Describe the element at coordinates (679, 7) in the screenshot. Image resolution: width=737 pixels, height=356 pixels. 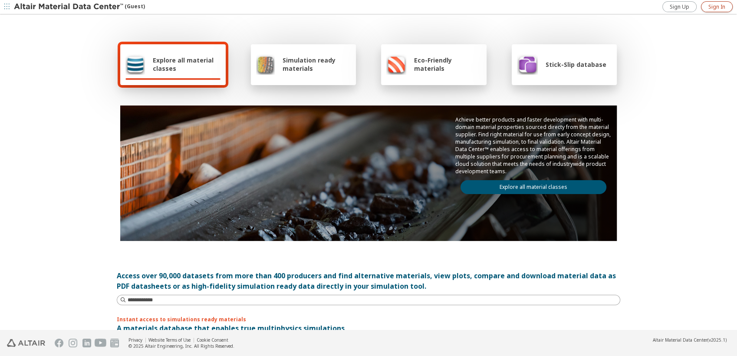
I see `a: Sign Up` at that location.